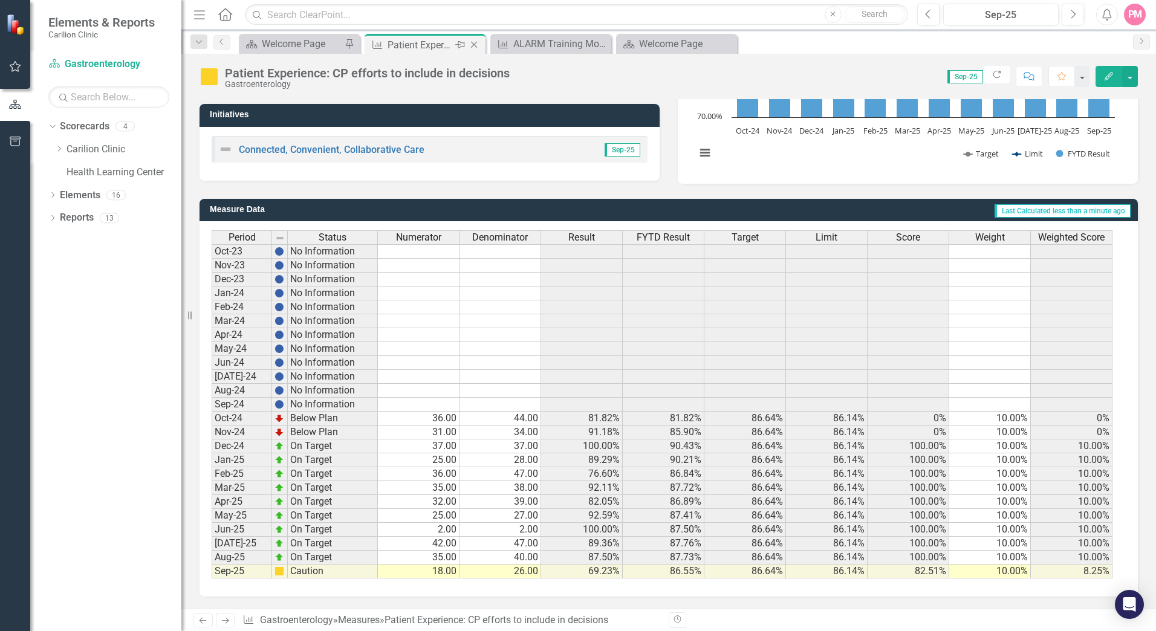  I want to click on img: 8DAGhfEEPCf229AAAAAElFTkSuQmCC, so click(280, 238).